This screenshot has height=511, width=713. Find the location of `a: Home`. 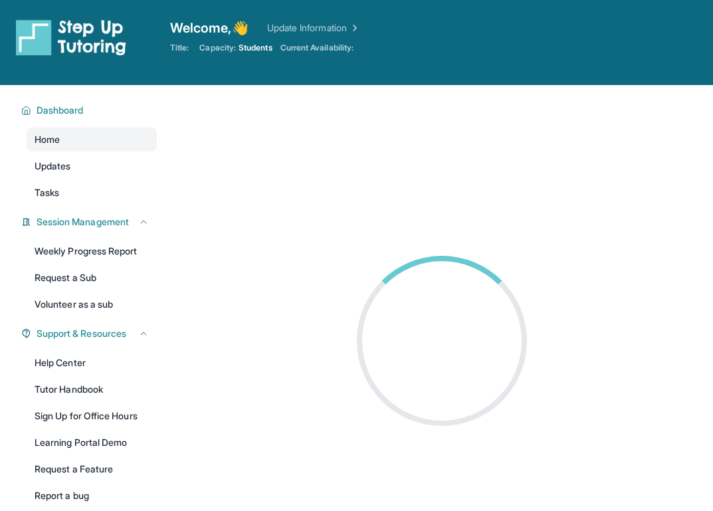

a: Home is located at coordinates (92, 140).